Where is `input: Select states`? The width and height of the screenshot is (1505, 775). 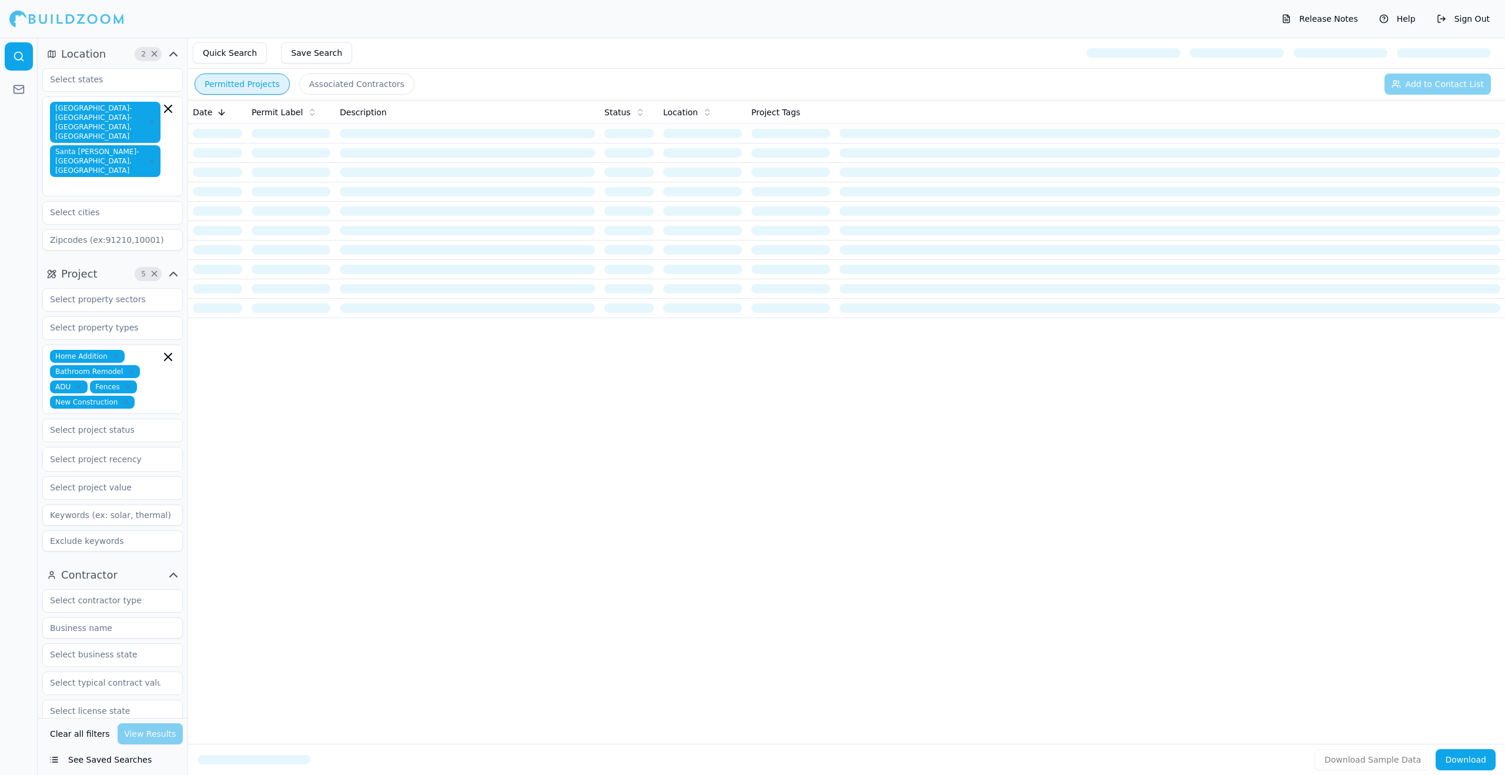
input: Select states is located at coordinates (105, 79).